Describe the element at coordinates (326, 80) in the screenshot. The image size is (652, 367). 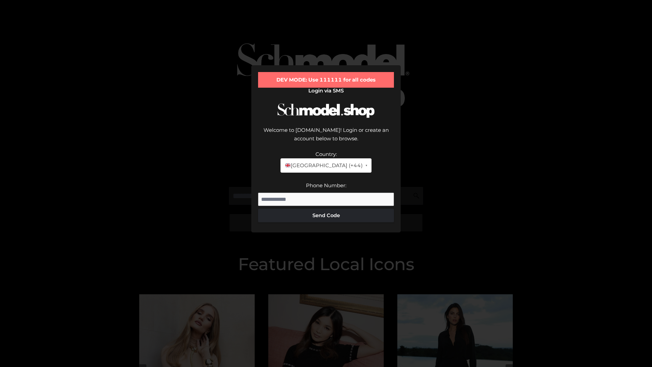
I see `div: DEV MODE: Use 111111 for all codes` at that location.